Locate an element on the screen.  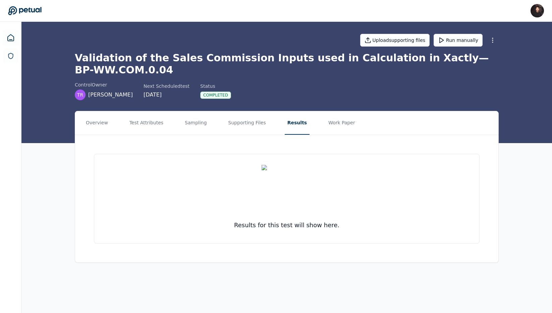
button: Results is located at coordinates (297, 123).